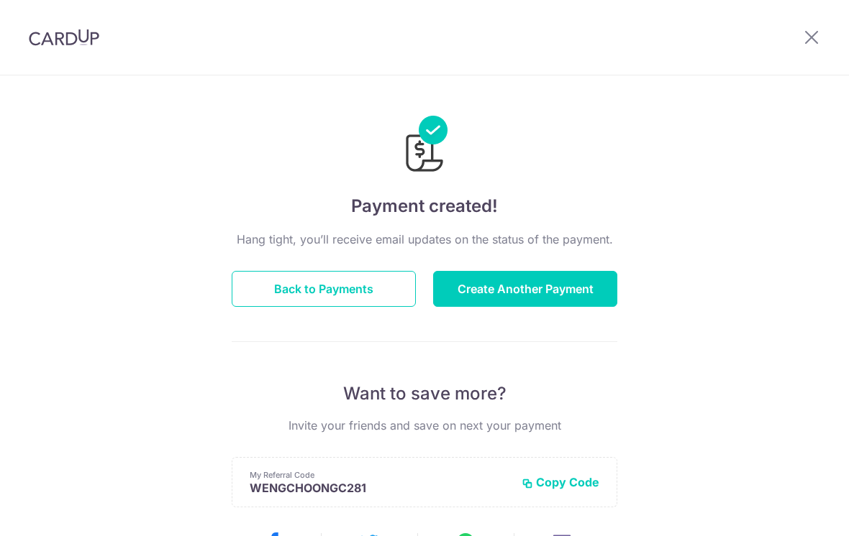 The height and width of the screenshot is (536, 849). What do you see at coordinates (525, 289) in the screenshot?
I see `button: Create Another Payment` at bounding box center [525, 289].